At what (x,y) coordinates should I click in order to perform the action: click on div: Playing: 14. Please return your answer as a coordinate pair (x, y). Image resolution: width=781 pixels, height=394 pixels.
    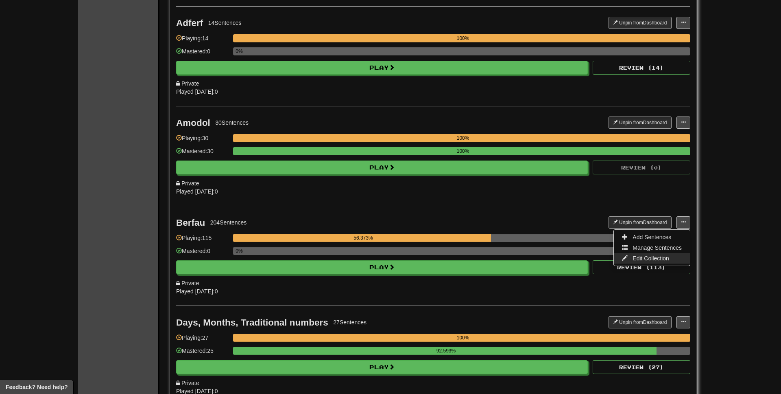
    Looking at the image, I should click on (203, 41).